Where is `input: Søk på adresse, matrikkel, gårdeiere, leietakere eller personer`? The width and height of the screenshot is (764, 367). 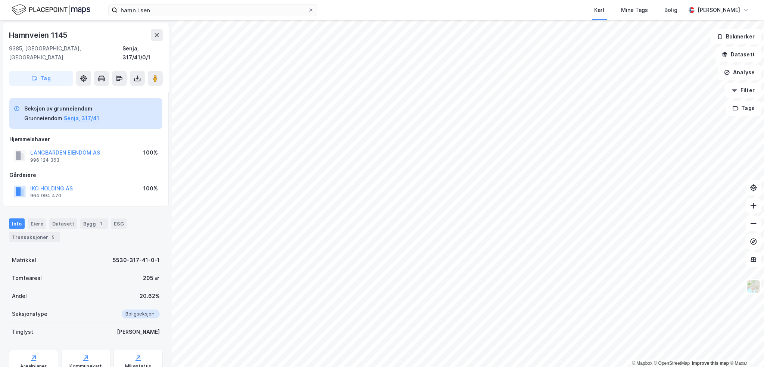 input: Søk på adresse, matrikkel, gårdeiere, leietakere eller personer is located at coordinates (213, 10).